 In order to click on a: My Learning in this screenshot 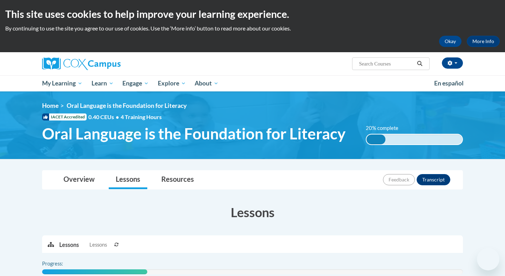, I will do `click(62, 83)`.